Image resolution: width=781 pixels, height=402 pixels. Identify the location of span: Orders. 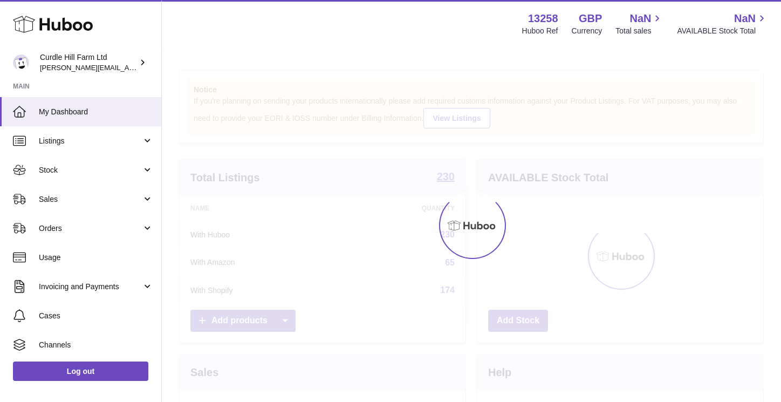
(90, 228).